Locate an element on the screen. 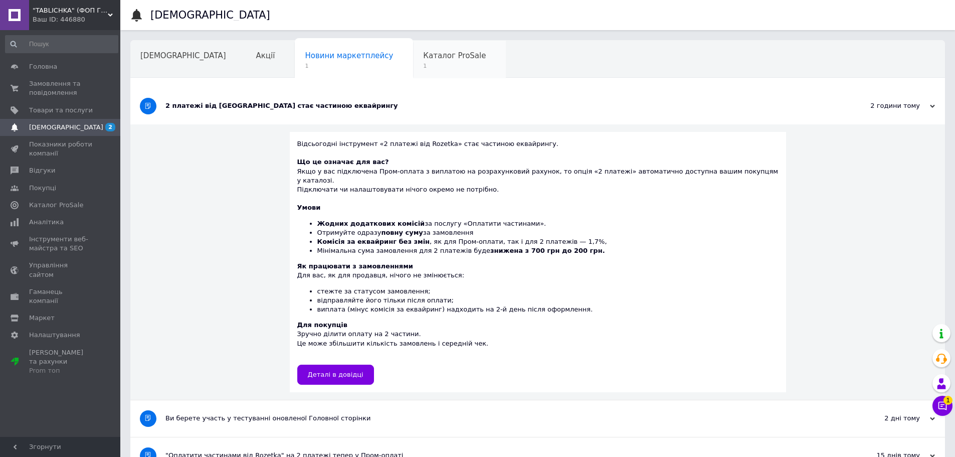 Image resolution: width=955 pixels, height=457 pixels. input: Пошук is located at coordinates (62, 44).